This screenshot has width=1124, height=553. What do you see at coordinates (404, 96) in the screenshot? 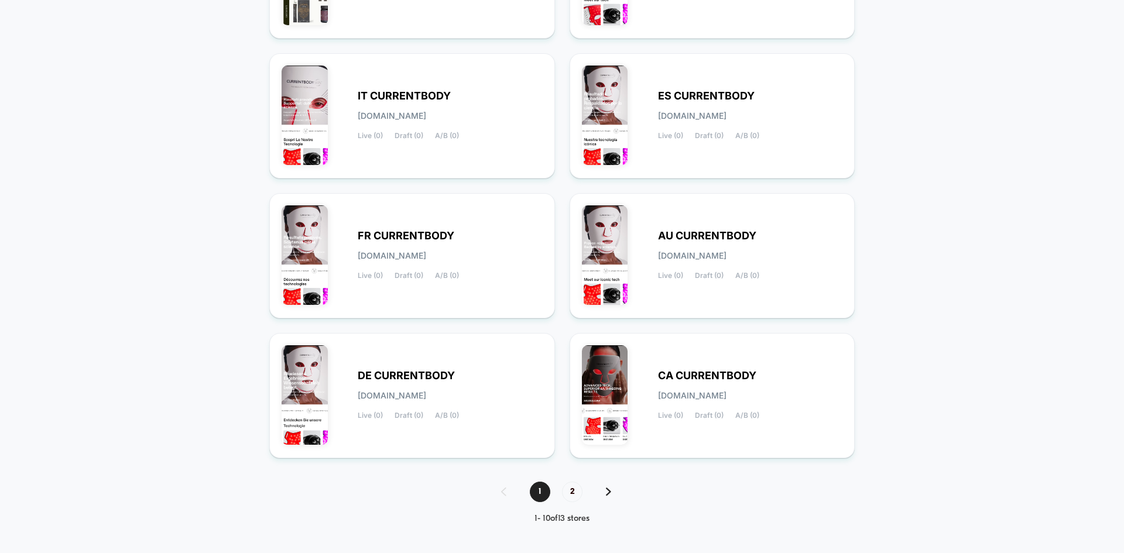
I see `span: IT CURRENTBODY` at bounding box center [404, 96].